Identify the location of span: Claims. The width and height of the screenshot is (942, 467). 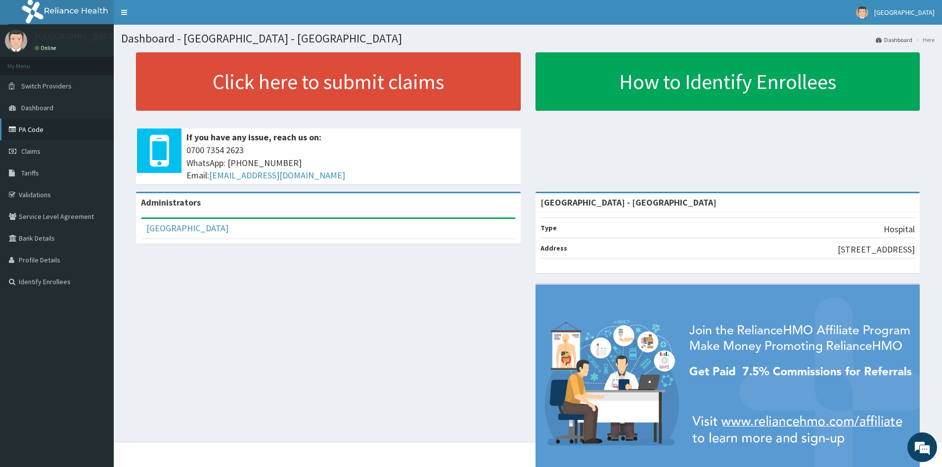
(31, 151).